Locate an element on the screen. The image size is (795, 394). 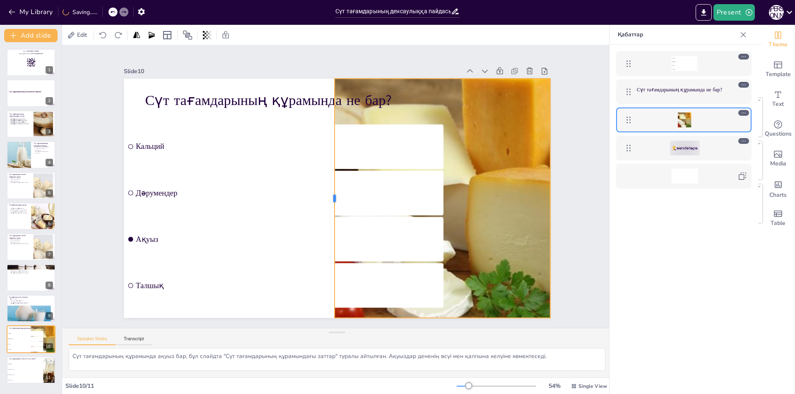
p: Ас қорытуды жақсарту is located at coordinates (43, 149).